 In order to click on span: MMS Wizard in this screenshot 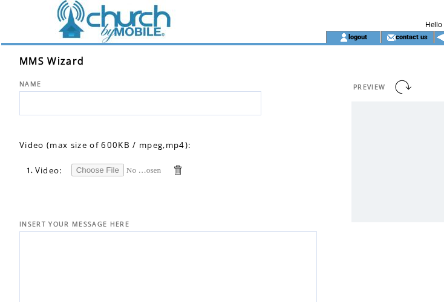, I will do `click(51, 61)`.